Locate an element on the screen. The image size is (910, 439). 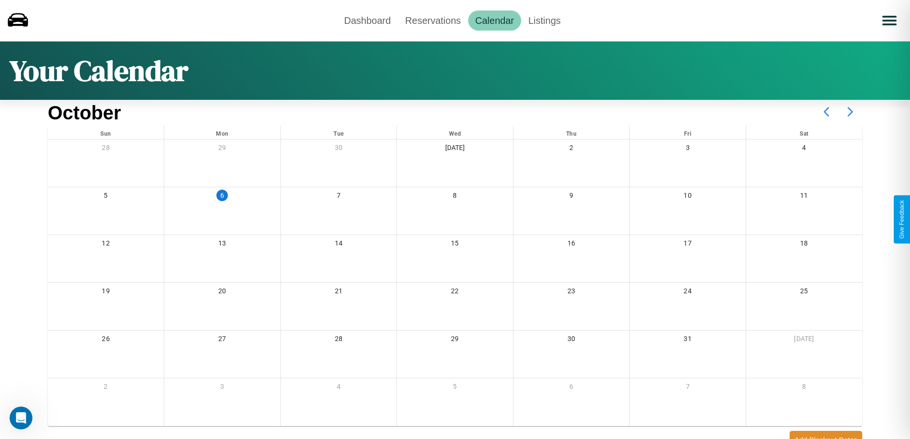
div: 14 is located at coordinates (339, 245).